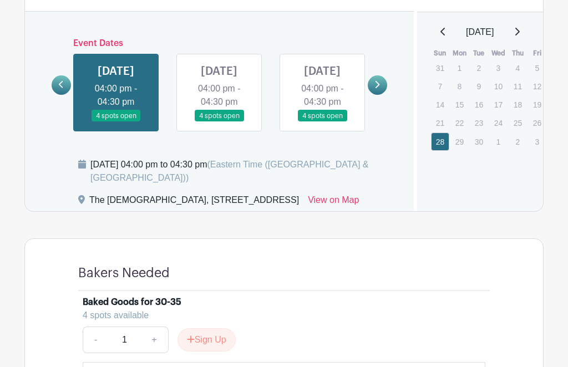 This screenshot has height=367, width=568. Describe the element at coordinates (280, 316) in the screenshot. I see `div: 4 spots available` at that location.